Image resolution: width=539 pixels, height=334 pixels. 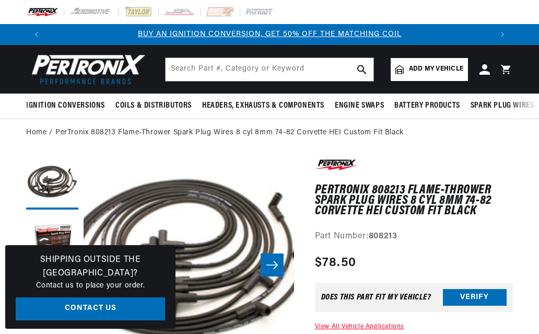 I want to click on button: Translation missing: en.sections.announcements.previous_announcement, so click(x=37, y=34).